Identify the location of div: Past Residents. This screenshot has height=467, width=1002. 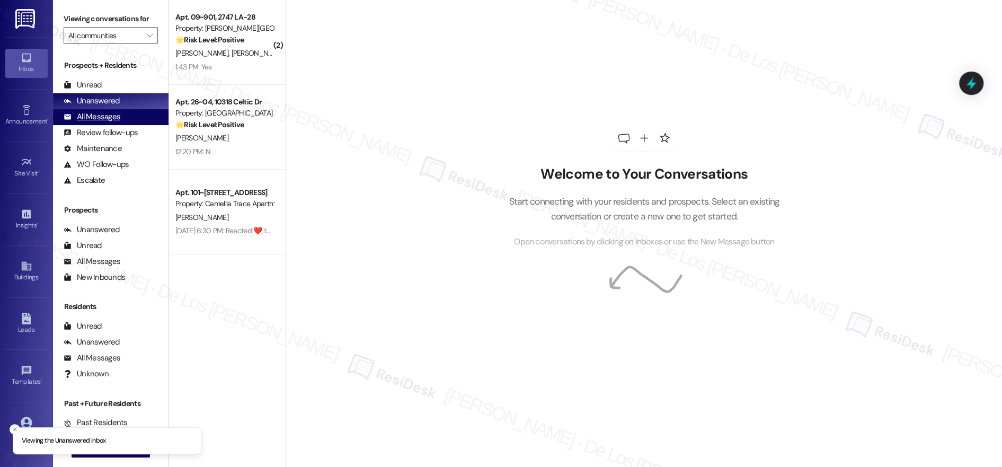
(95, 422).